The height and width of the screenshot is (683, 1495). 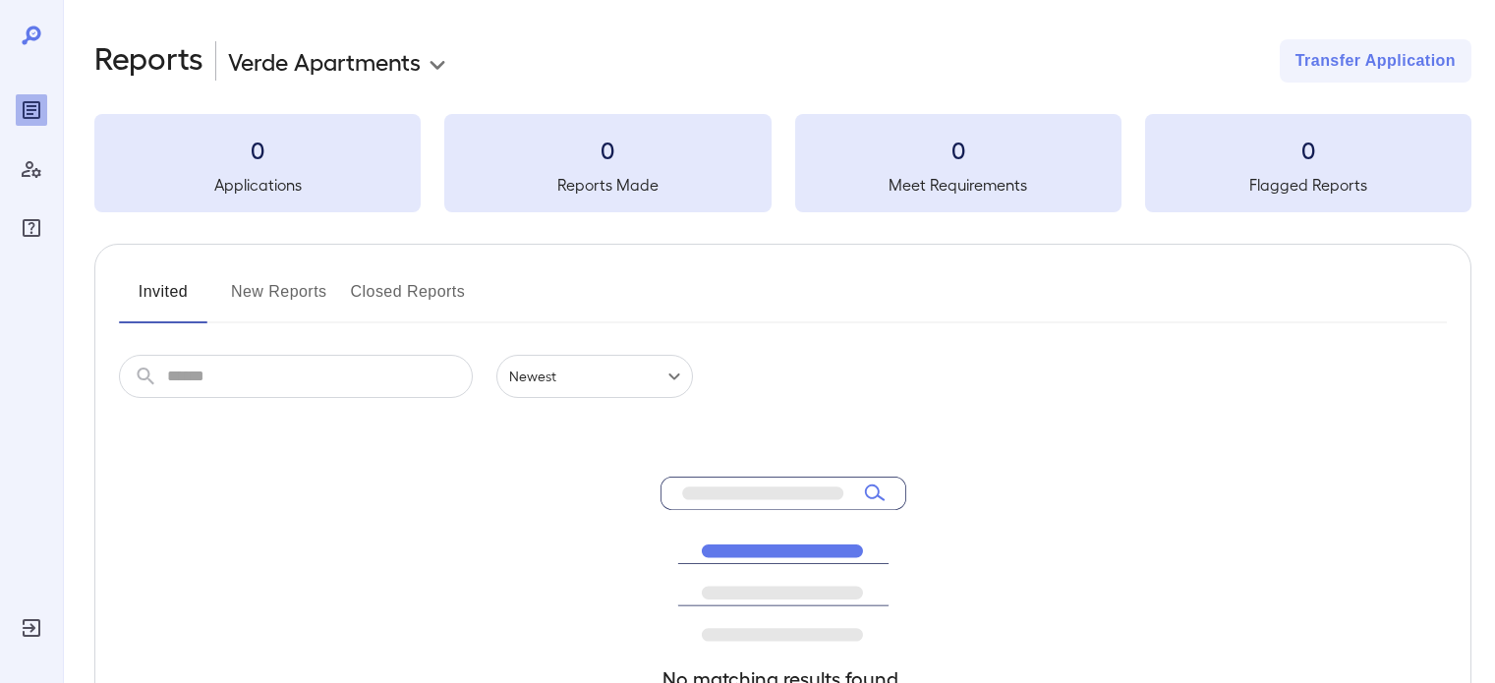 What do you see at coordinates (31, 228) in the screenshot?
I see `div: FAQ` at bounding box center [31, 228].